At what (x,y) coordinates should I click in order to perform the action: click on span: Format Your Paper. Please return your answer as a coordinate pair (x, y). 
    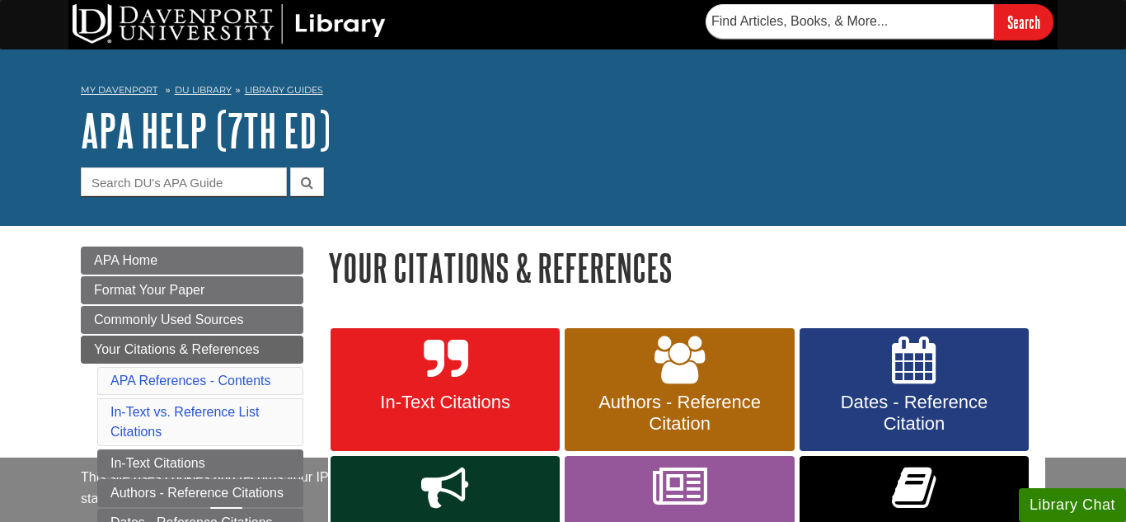
    Looking at the image, I should click on (149, 289).